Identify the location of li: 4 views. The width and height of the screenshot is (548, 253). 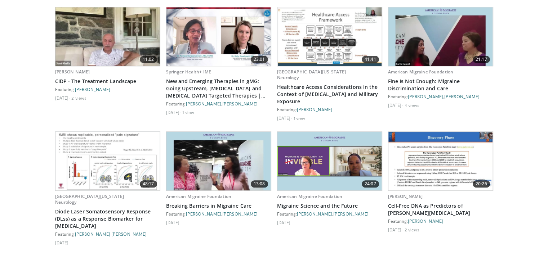
(412, 105).